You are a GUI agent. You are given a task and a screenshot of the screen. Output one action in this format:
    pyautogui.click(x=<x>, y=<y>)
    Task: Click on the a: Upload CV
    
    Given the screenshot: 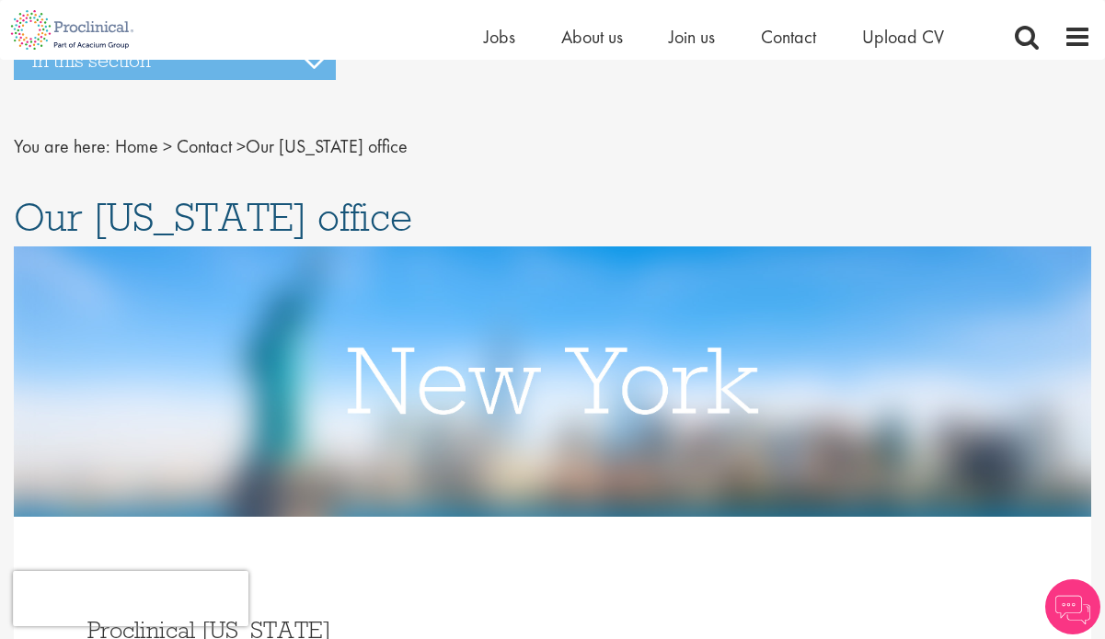 What is the action you would take?
    pyautogui.click(x=902, y=37)
    